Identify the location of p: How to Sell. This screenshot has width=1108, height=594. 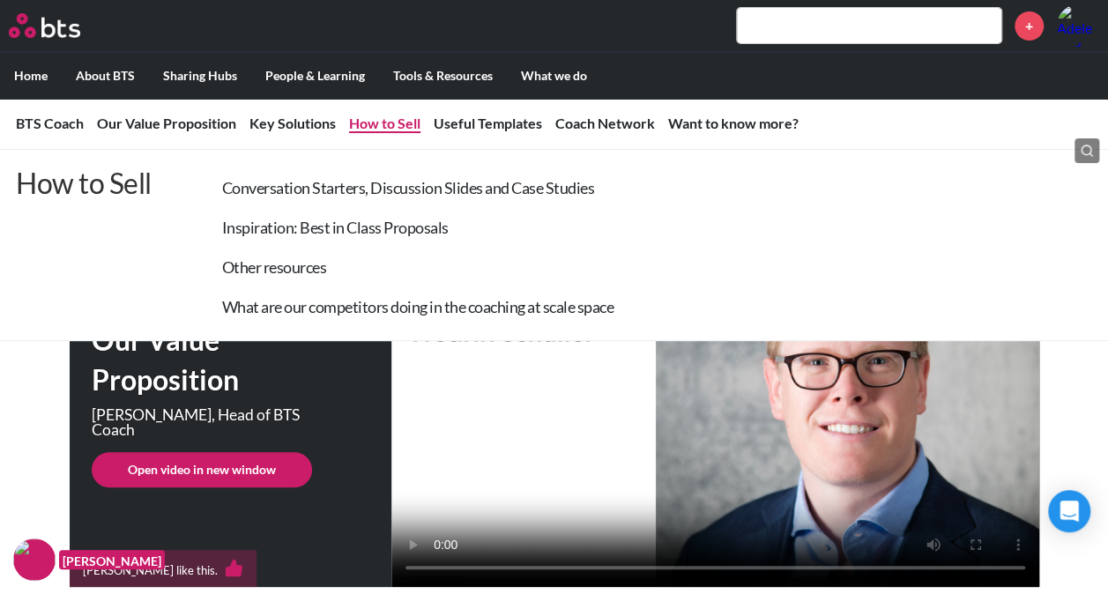
(84, 236).